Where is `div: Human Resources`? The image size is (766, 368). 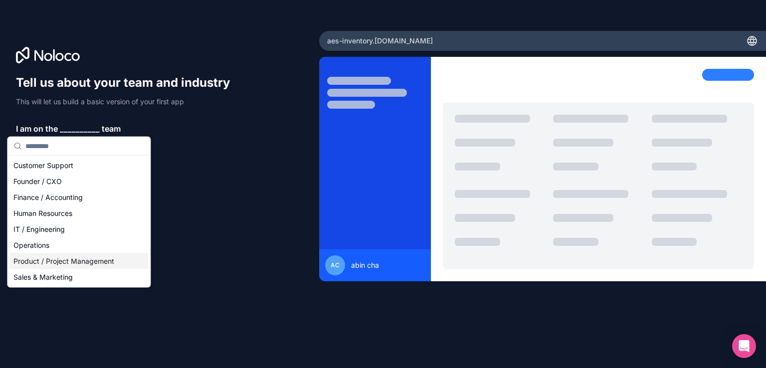 div: Human Resources is located at coordinates (79, 214).